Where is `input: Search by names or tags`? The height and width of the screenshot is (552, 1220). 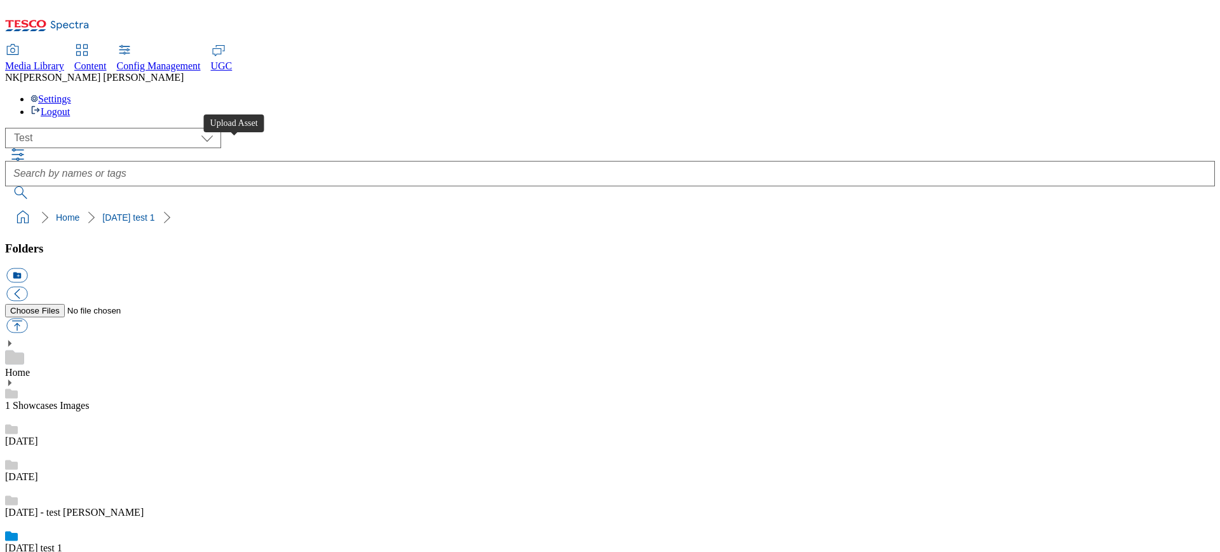 input: Search by names or tags is located at coordinates (610, 173).